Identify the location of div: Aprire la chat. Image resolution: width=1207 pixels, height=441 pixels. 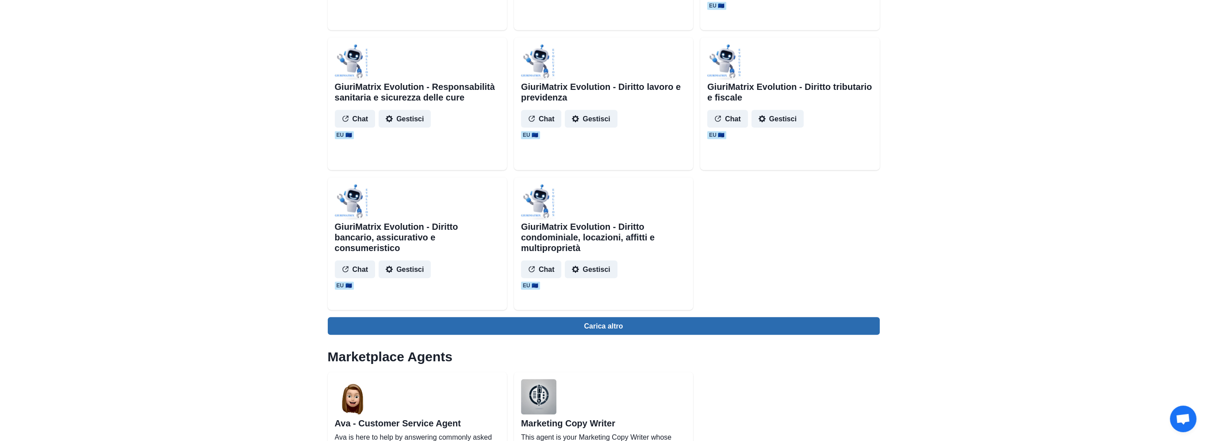
(1184, 419).